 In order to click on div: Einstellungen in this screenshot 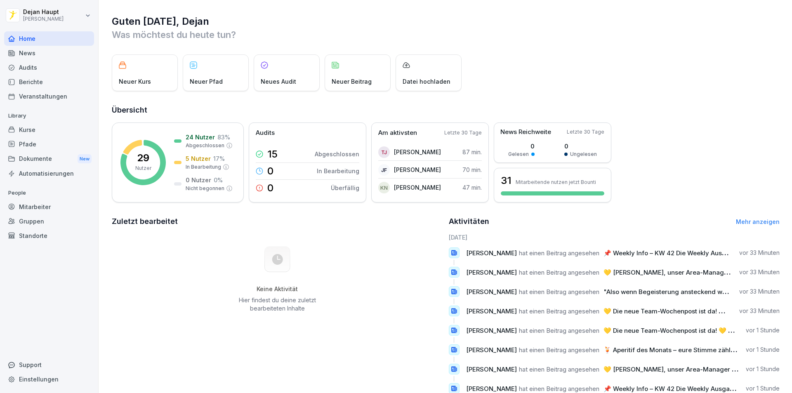, I will do `click(49, 379)`.